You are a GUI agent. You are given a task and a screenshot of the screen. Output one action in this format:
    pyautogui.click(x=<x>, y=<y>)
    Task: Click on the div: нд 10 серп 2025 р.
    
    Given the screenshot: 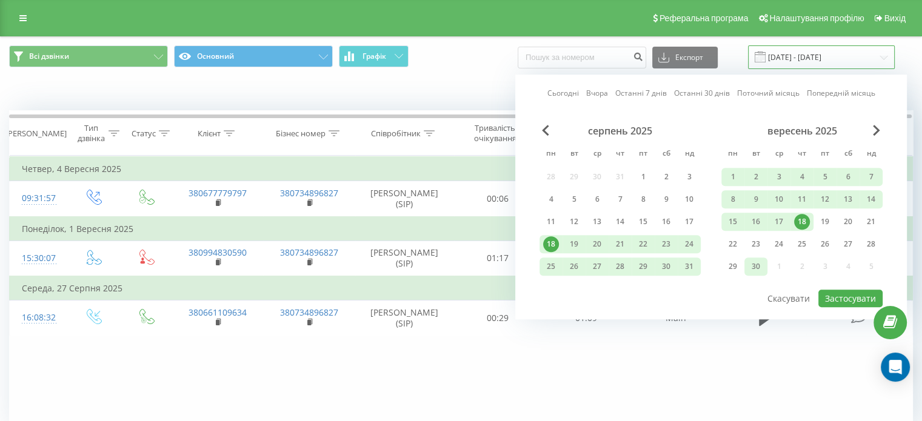 What is the action you would take?
    pyautogui.click(x=689, y=199)
    